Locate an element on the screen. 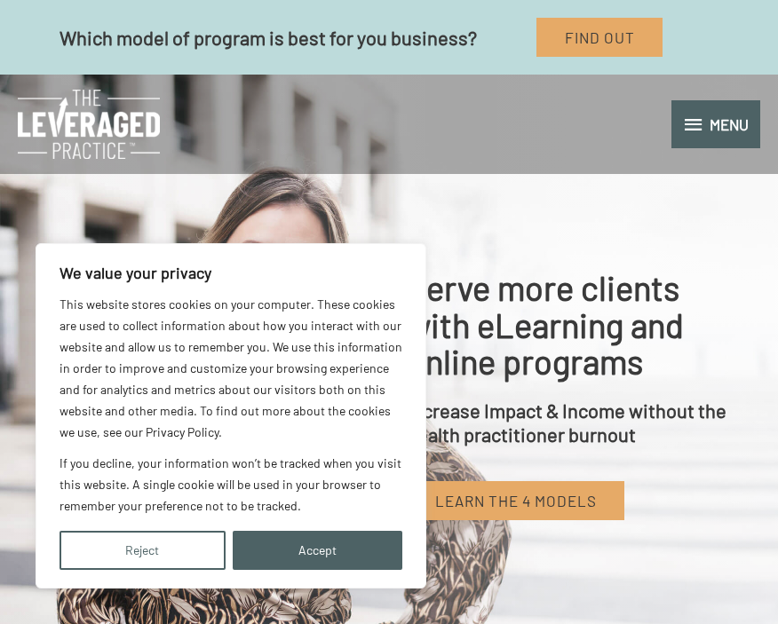  div: We value your privacy is located at coordinates (231, 416).